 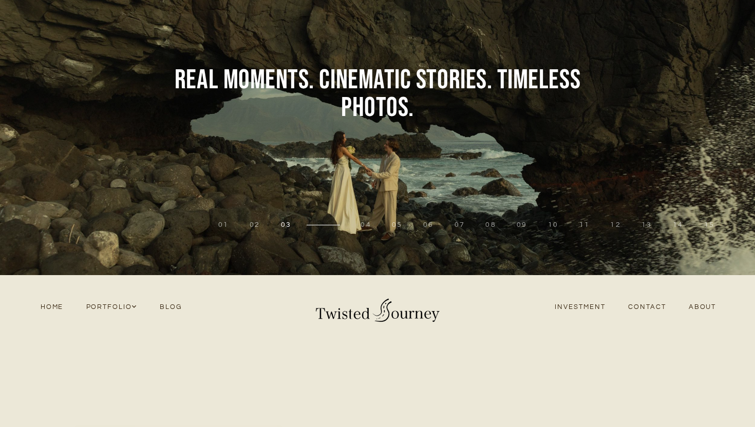 I want to click on button: 8 of 15, so click(x=490, y=225).